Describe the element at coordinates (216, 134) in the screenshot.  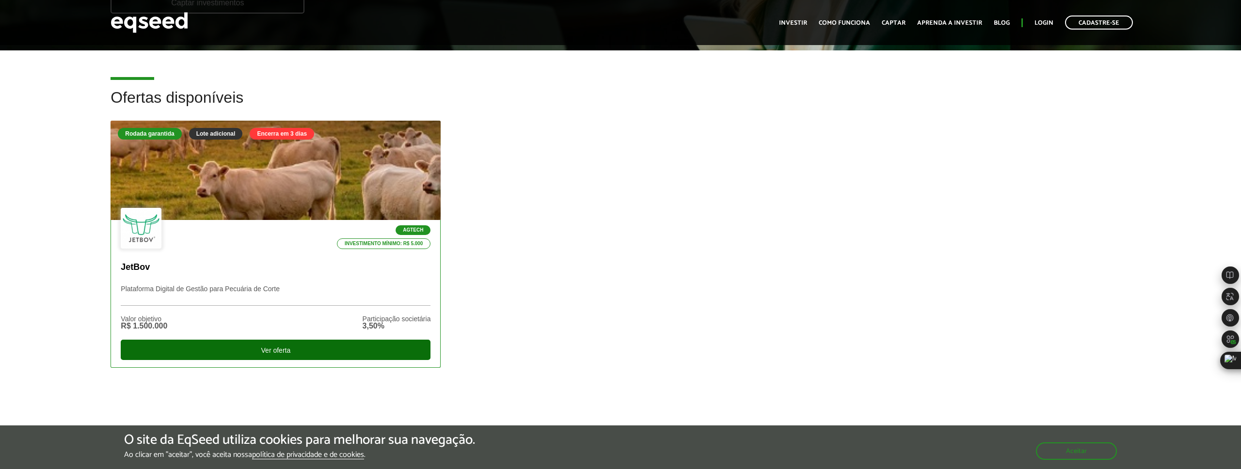
I see `div: Lote adicional` at that location.